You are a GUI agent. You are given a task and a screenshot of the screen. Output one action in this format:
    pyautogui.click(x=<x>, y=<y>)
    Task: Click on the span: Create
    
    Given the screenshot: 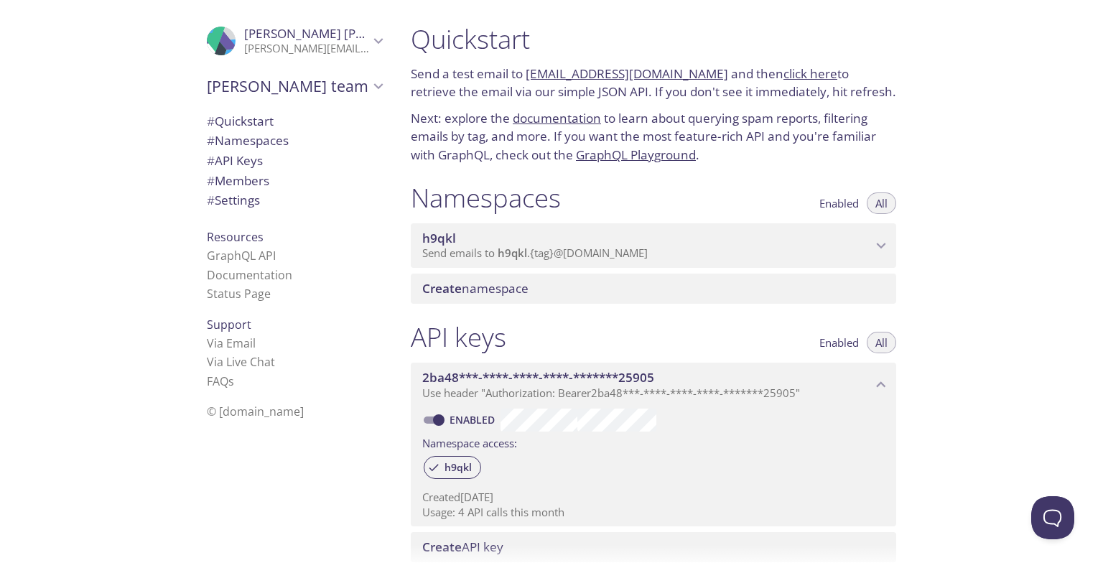 What is the action you would take?
    pyautogui.click(x=442, y=288)
    